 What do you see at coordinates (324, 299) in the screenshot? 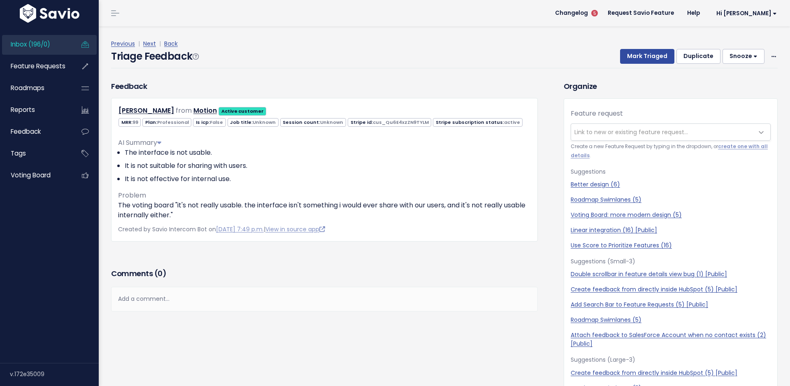
I see `div: Add a comment...` at bounding box center [324, 299].